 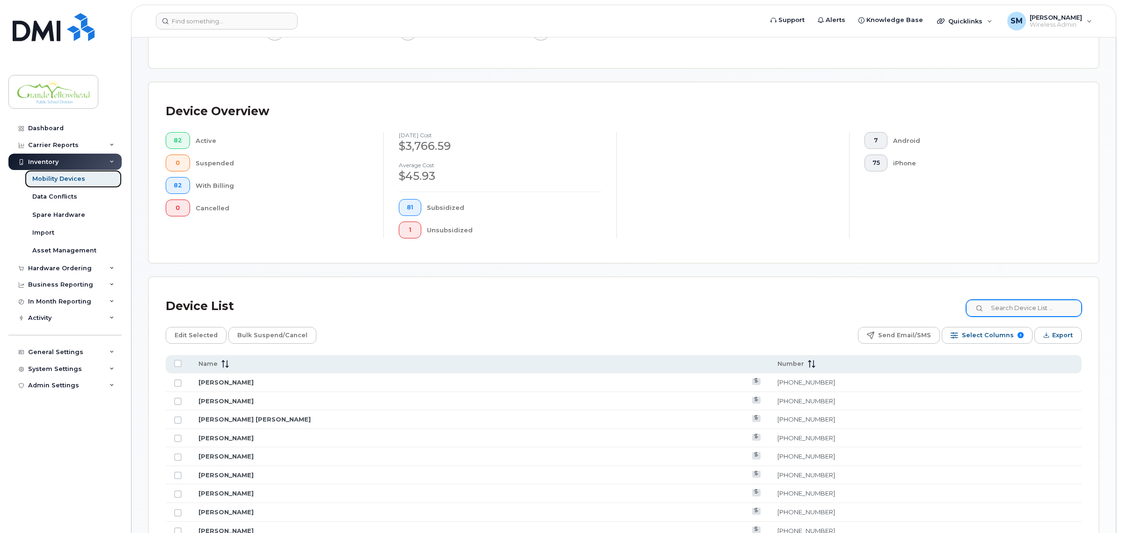 What do you see at coordinates (876, 163) in the screenshot?
I see `span: 75` at bounding box center [876, 163].